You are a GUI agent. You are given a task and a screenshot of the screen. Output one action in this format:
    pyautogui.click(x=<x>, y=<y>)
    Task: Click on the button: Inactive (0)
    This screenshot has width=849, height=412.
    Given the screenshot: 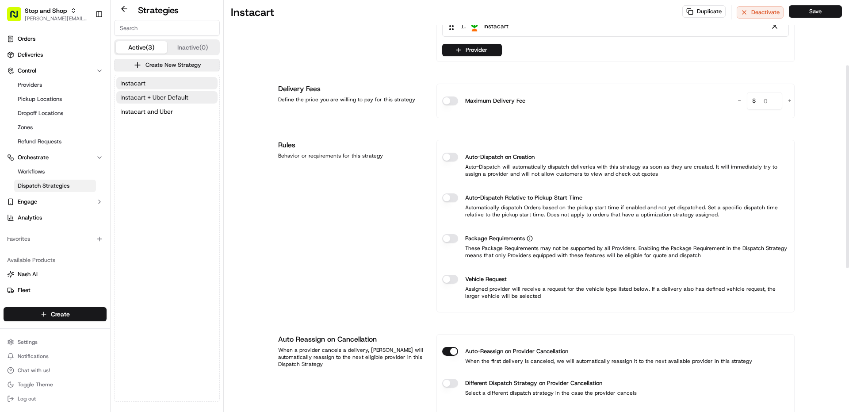 What is the action you would take?
    pyautogui.click(x=193, y=47)
    